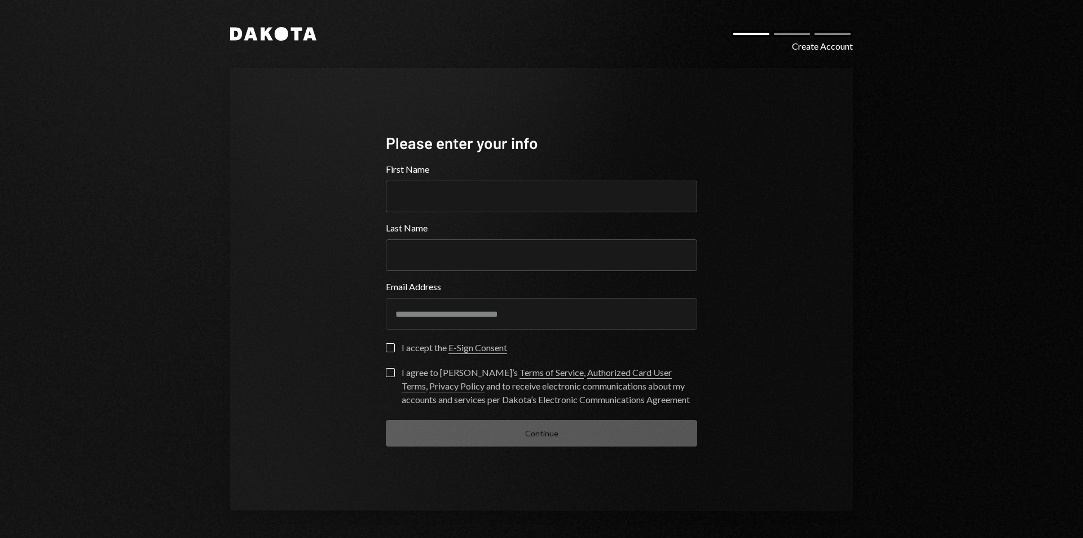  What do you see at coordinates (552, 372) in the screenshot?
I see `a: Terms of Service` at bounding box center [552, 372].